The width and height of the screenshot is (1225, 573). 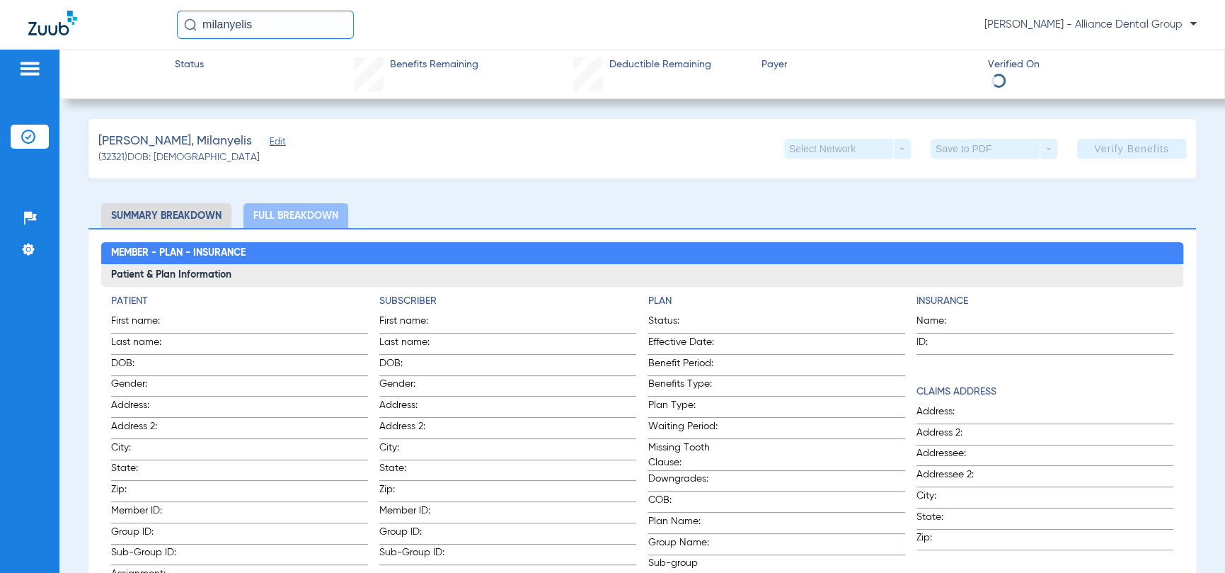 I want to click on input: Search for patients, so click(x=265, y=25).